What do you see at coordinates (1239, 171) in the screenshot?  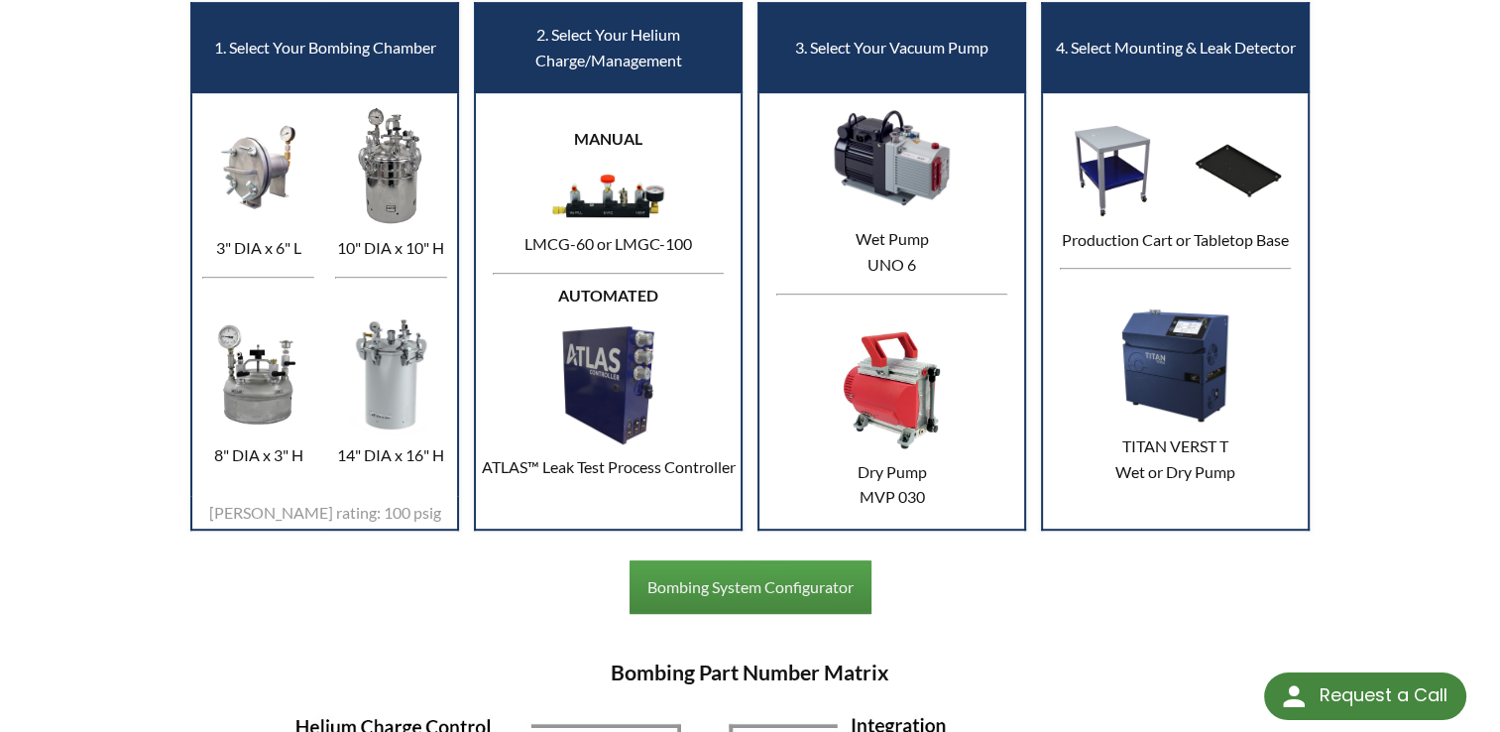 I see `img: Tabletop Base` at bounding box center [1239, 171].